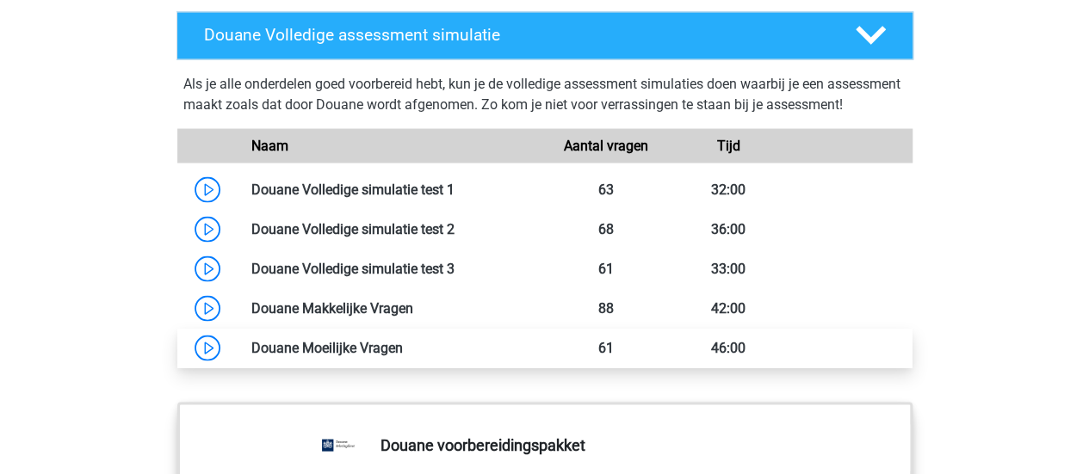  I want to click on div: Douane Volledige simulatie test 3, so click(392, 269).